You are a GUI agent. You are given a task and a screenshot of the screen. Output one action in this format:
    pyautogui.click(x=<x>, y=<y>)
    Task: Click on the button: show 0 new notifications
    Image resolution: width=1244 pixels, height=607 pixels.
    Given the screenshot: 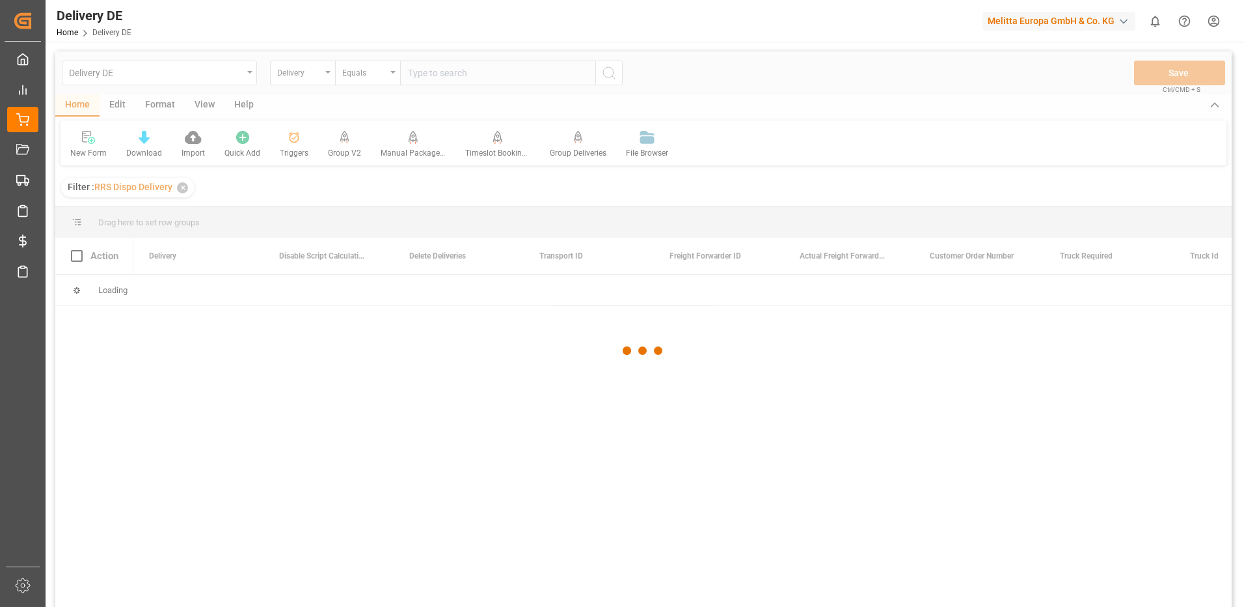 What is the action you would take?
    pyautogui.click(x=1155, y=21)
    